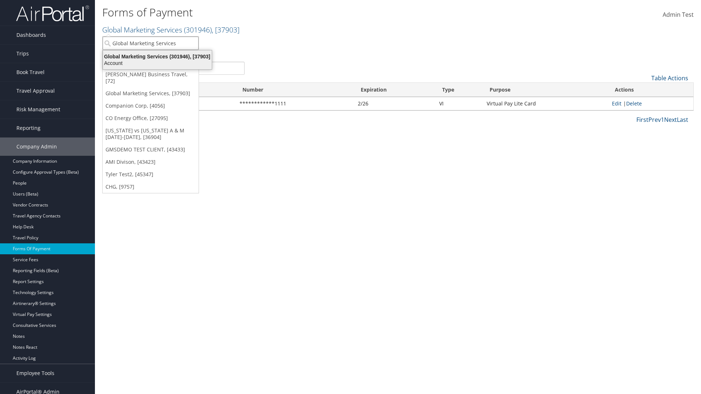 This screenshot has height=394, width=701. Describe the element at coordinates (654, 120) in the screenshot. I see `a: Prev` at that location.